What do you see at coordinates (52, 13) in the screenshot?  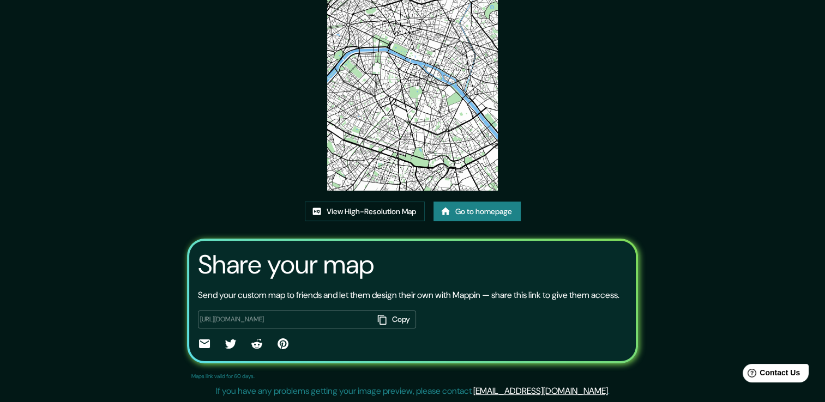 I see `span: Contact Us` at bounding box center [52, 13].